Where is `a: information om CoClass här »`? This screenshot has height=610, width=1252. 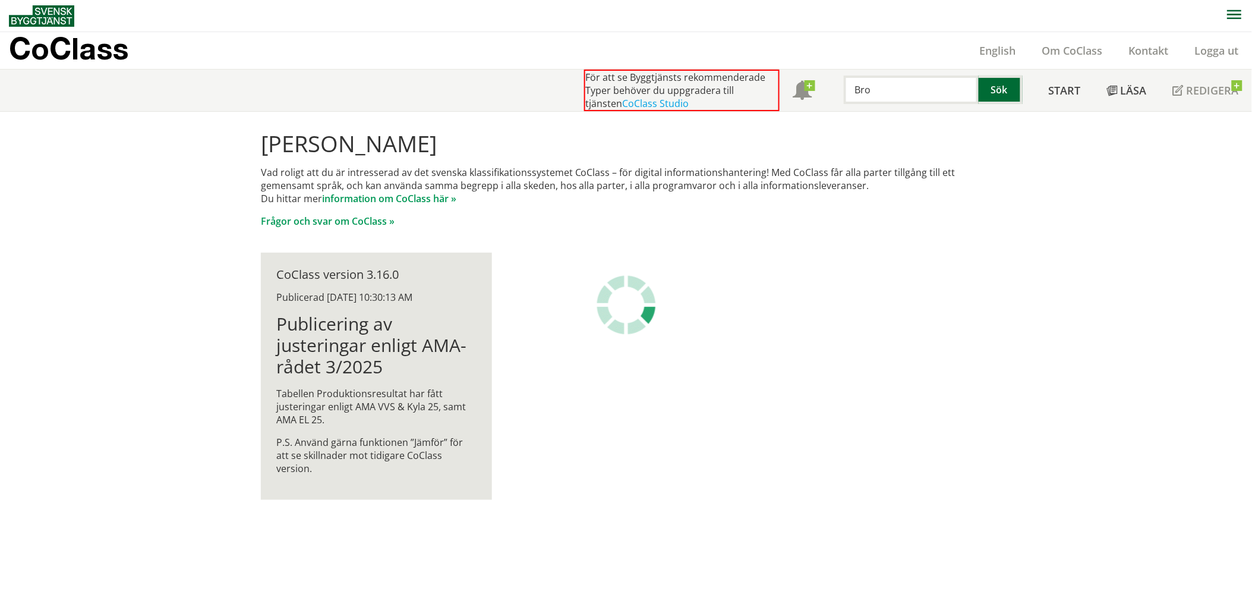
a: information om CoClass här » is located at coordinates (389, 198).